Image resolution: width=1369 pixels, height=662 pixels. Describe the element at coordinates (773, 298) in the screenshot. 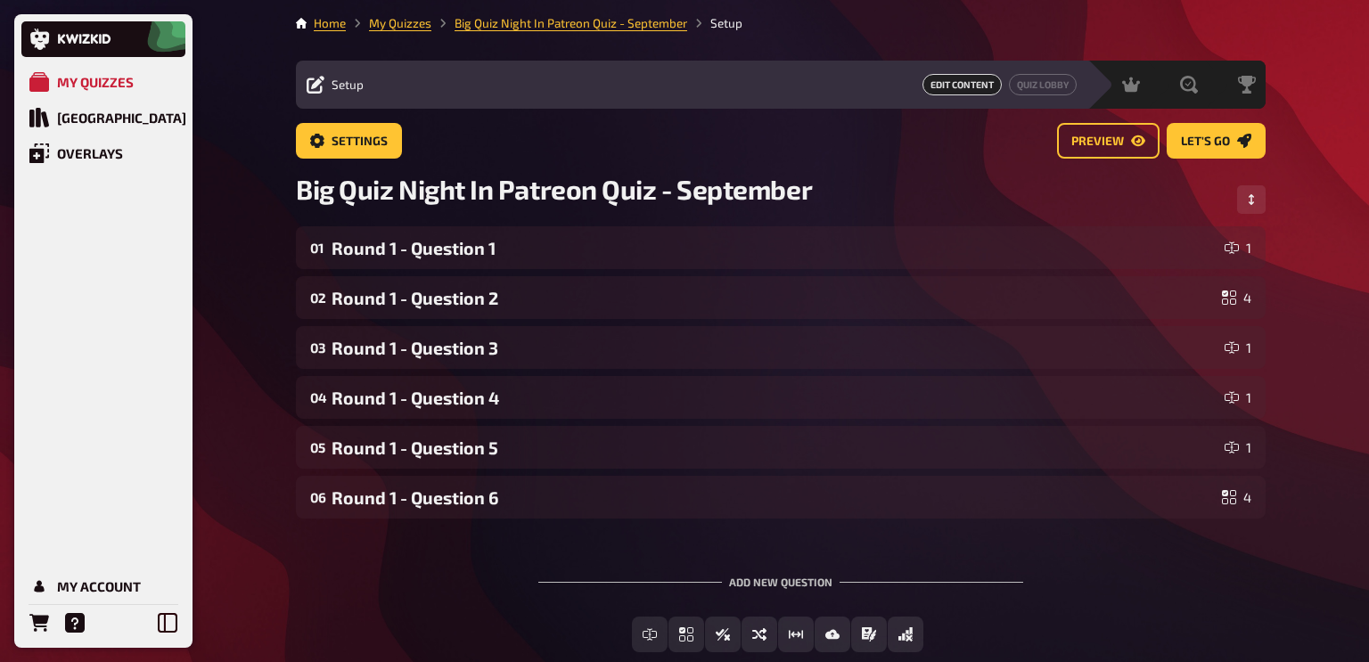

I see `div: Round 1 - Question 2` at that location.